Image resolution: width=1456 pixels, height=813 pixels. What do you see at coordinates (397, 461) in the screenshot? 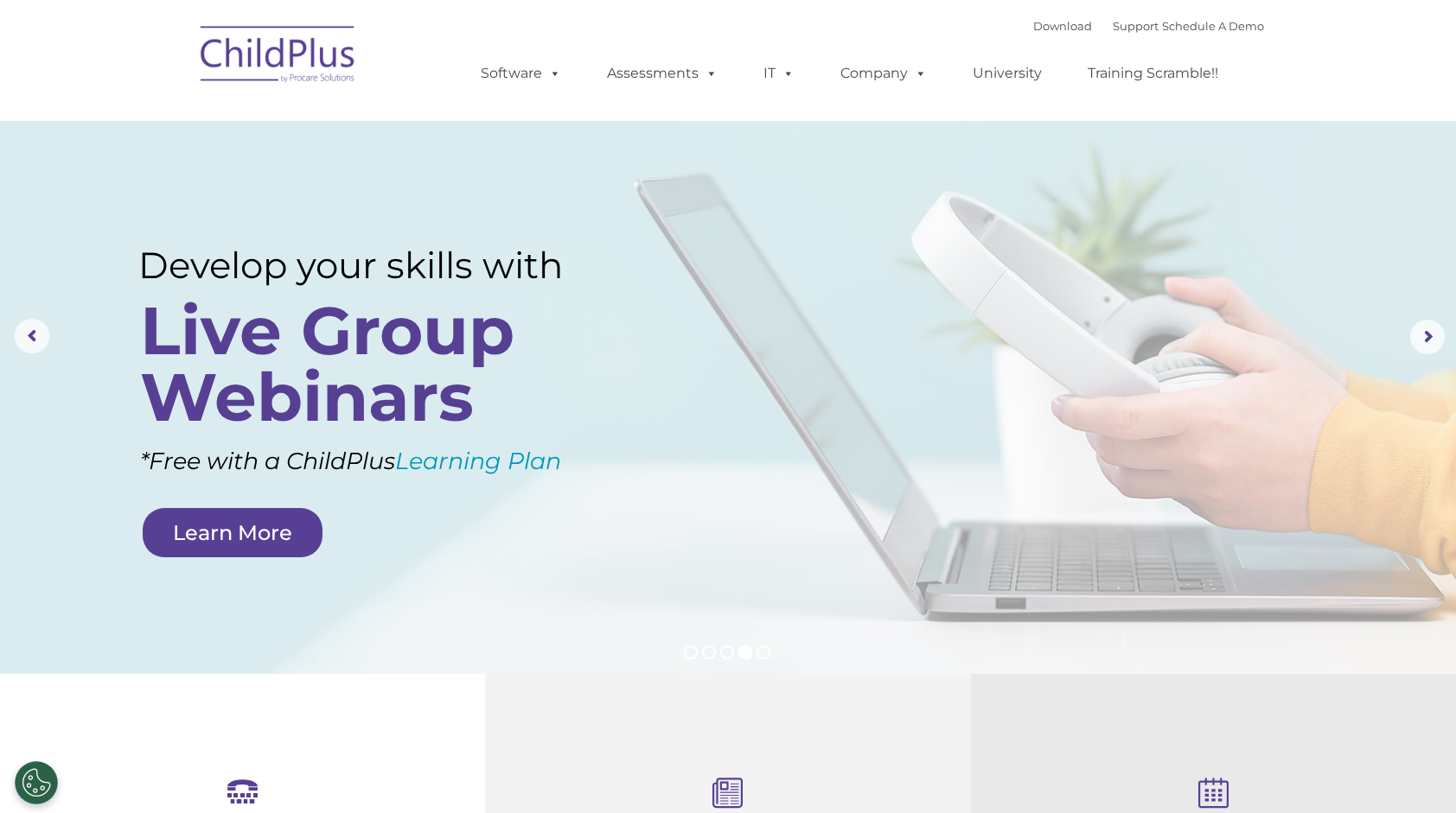
I see `rs-layer: *Free with a ChildPlus` at bounding box center [397, 461].